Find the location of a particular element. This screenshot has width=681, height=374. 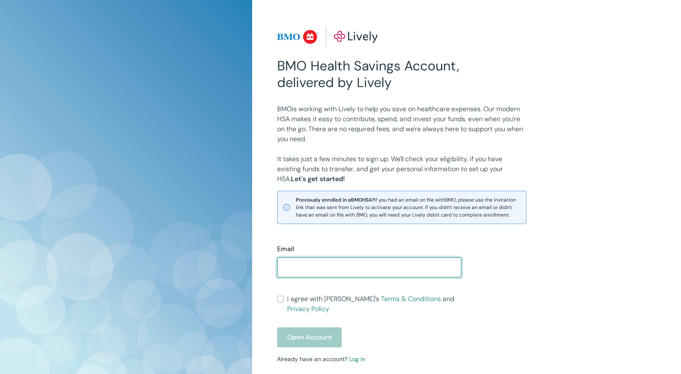

p: It takes just a few minutes to sign up. We'll check your eligibility, if you have existing funds ... is located at coordinates (402, 169).